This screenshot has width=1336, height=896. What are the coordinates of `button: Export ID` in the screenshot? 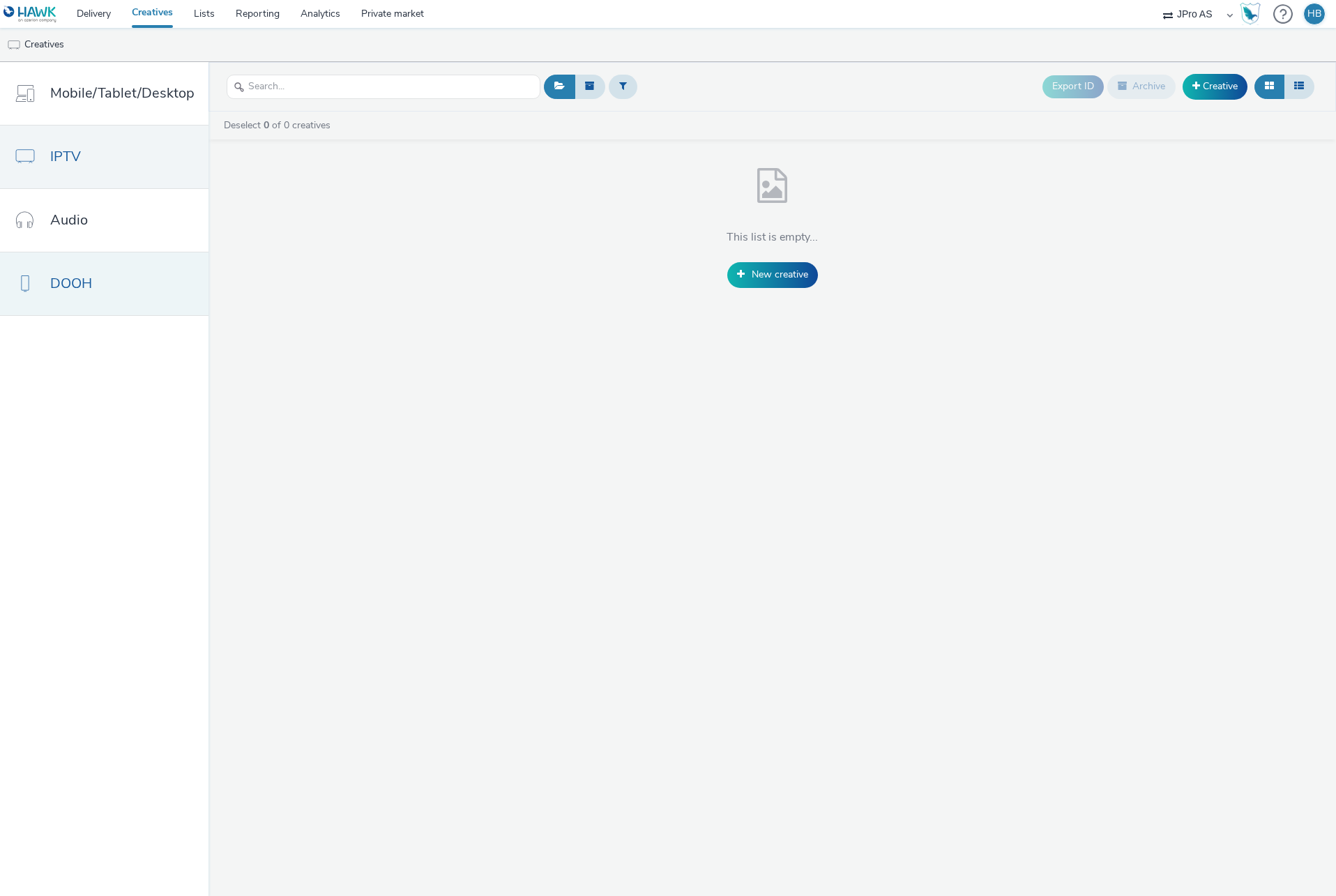 It's located at (1073, 87).